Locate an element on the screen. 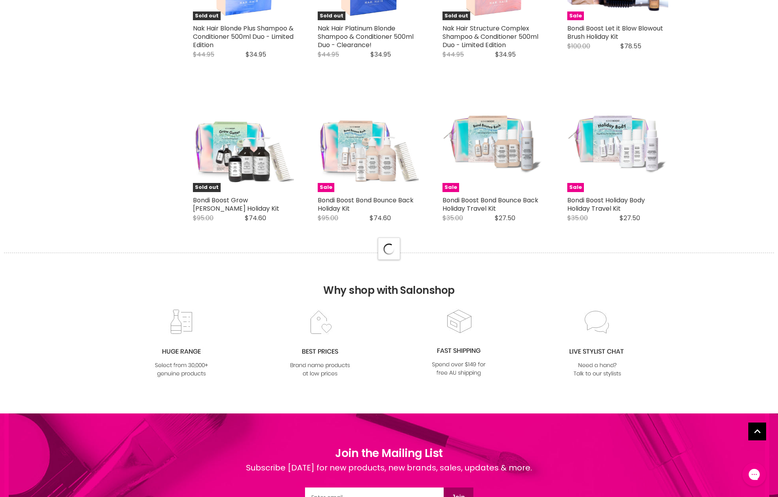 Image resolution: width=778 pixels, height=497 pixels. a: Nak Hair Platinum Blonde Shampoo & Conditioner 500ml Duo - Clearance! is located at coordinates (366, 36).